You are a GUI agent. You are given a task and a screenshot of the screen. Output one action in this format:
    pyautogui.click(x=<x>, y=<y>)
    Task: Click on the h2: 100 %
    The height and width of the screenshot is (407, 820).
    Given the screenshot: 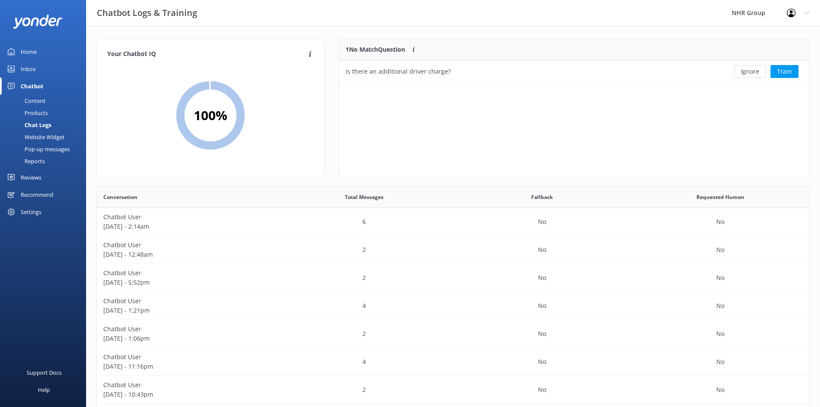 What is the action you would take?
    pyautogui.click(x=210, y=115)
    